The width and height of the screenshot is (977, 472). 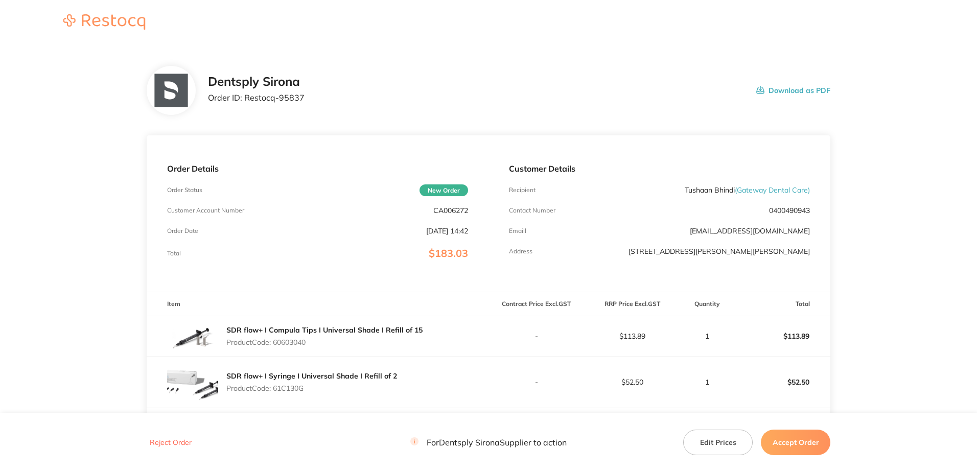 What do you see at coordinates (790, 211) in the screenshot?
I see `p: 0400490943` at bounding box center [790, 211].